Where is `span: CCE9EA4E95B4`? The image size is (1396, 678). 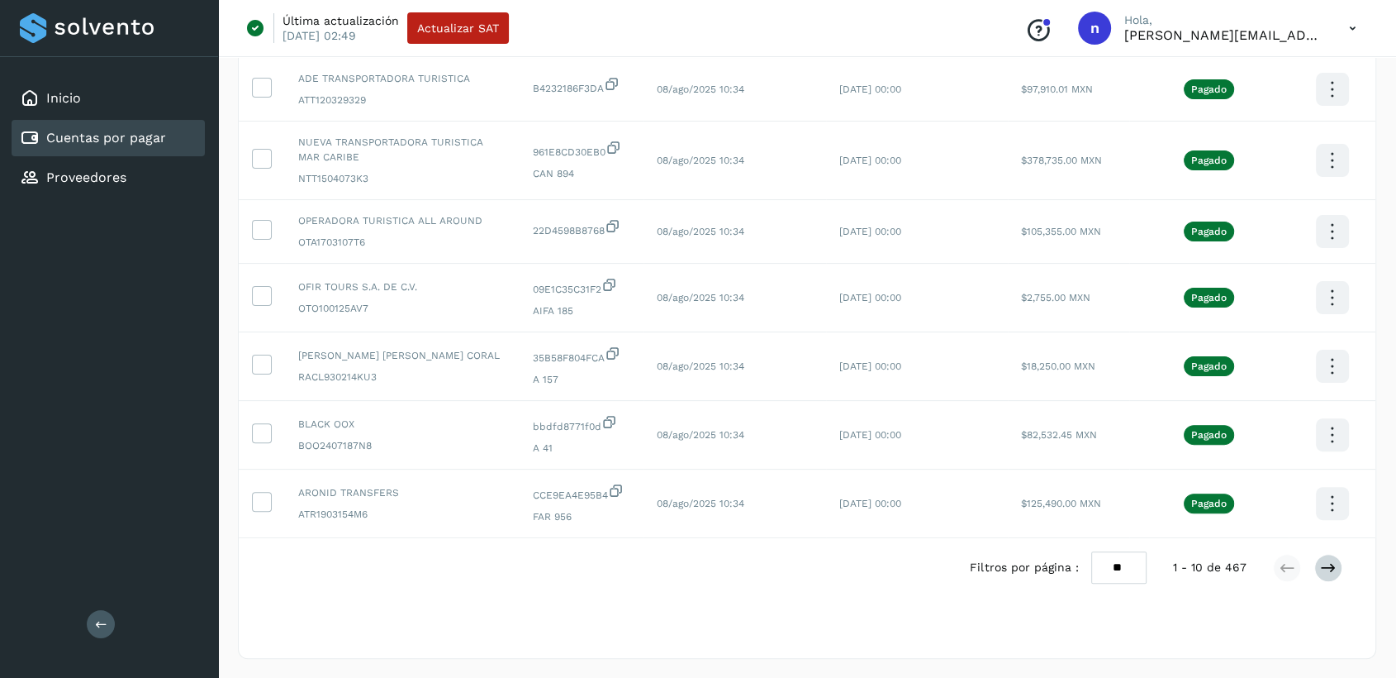
span: CCE9EA4E95B4 is located at coordinates (582, 492).